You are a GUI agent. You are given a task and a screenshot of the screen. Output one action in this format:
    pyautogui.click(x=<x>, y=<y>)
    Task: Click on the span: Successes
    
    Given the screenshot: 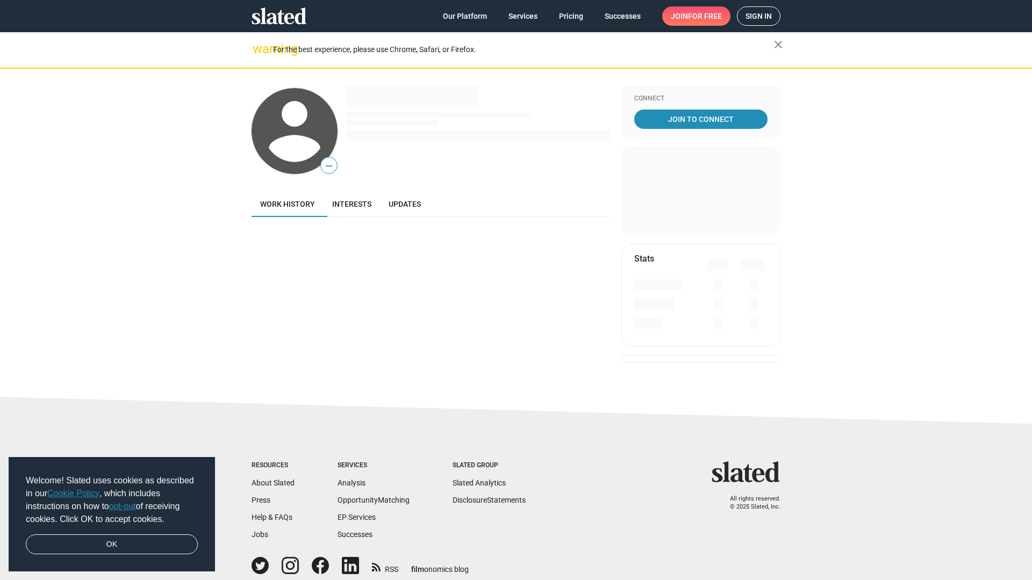 What is the action you would take?
    pyautogui.click(x=622, y=16)
    